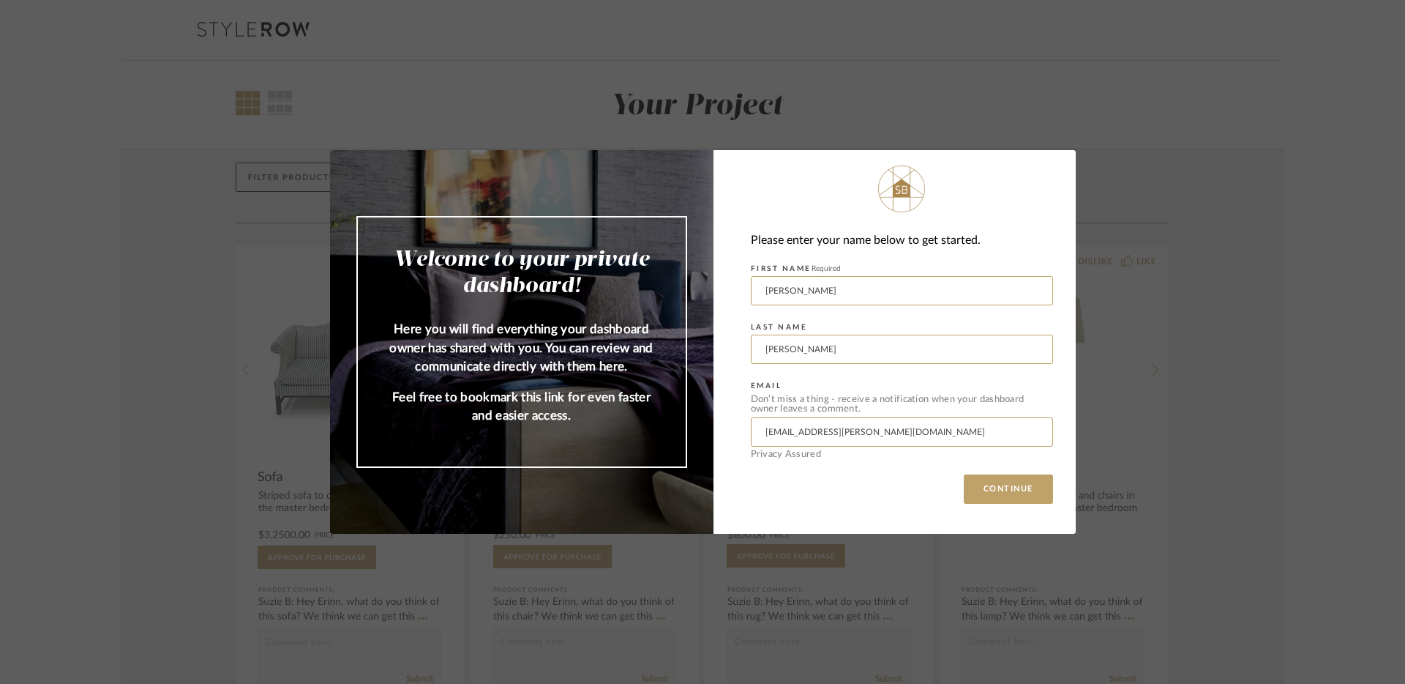 This screenshot has height=684, width=1405. I want to click on label: LAST NAME, so click(779, 327).